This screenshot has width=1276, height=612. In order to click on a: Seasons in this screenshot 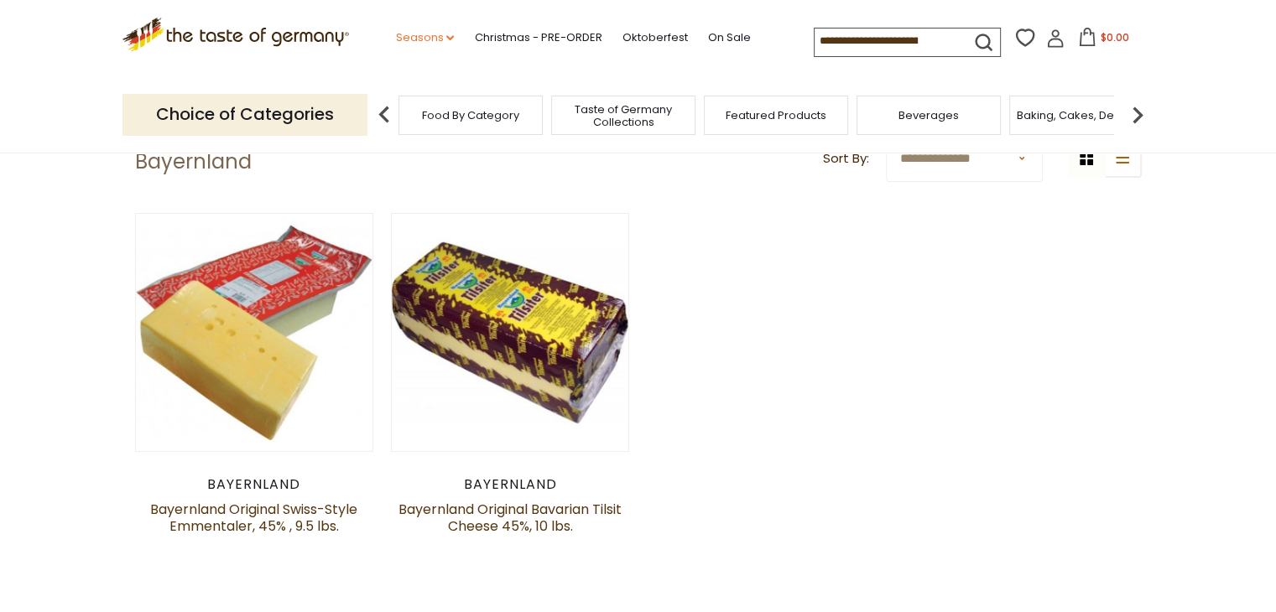, I will do `click(424, 38)`.